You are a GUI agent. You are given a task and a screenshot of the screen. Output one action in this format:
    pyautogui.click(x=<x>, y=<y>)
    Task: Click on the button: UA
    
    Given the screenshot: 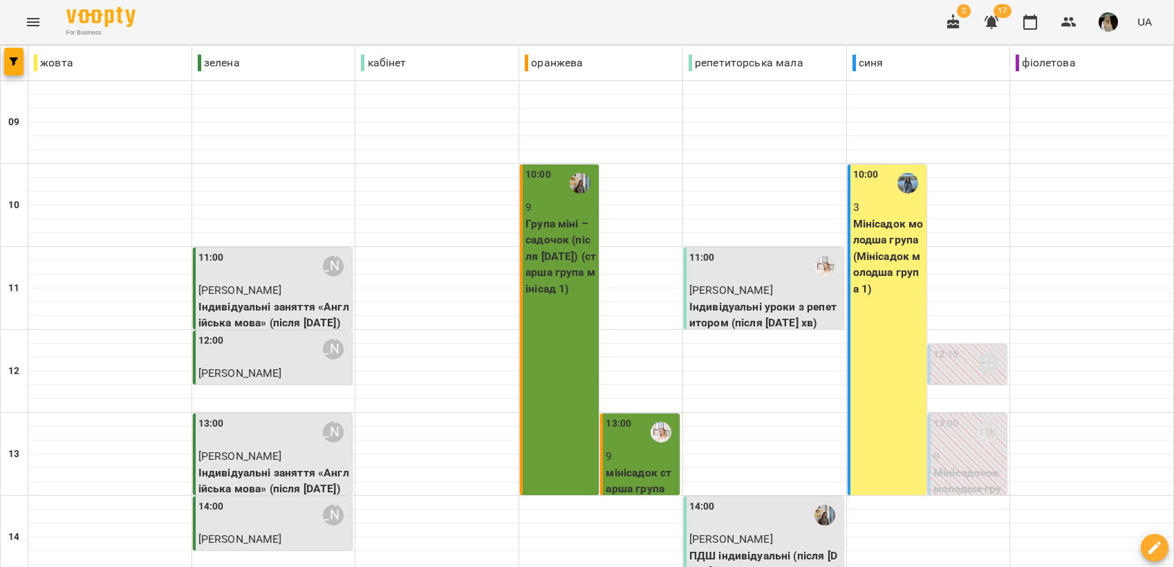 What is the action you would take?
    pyautogui.click(x=1144, y=21)
    